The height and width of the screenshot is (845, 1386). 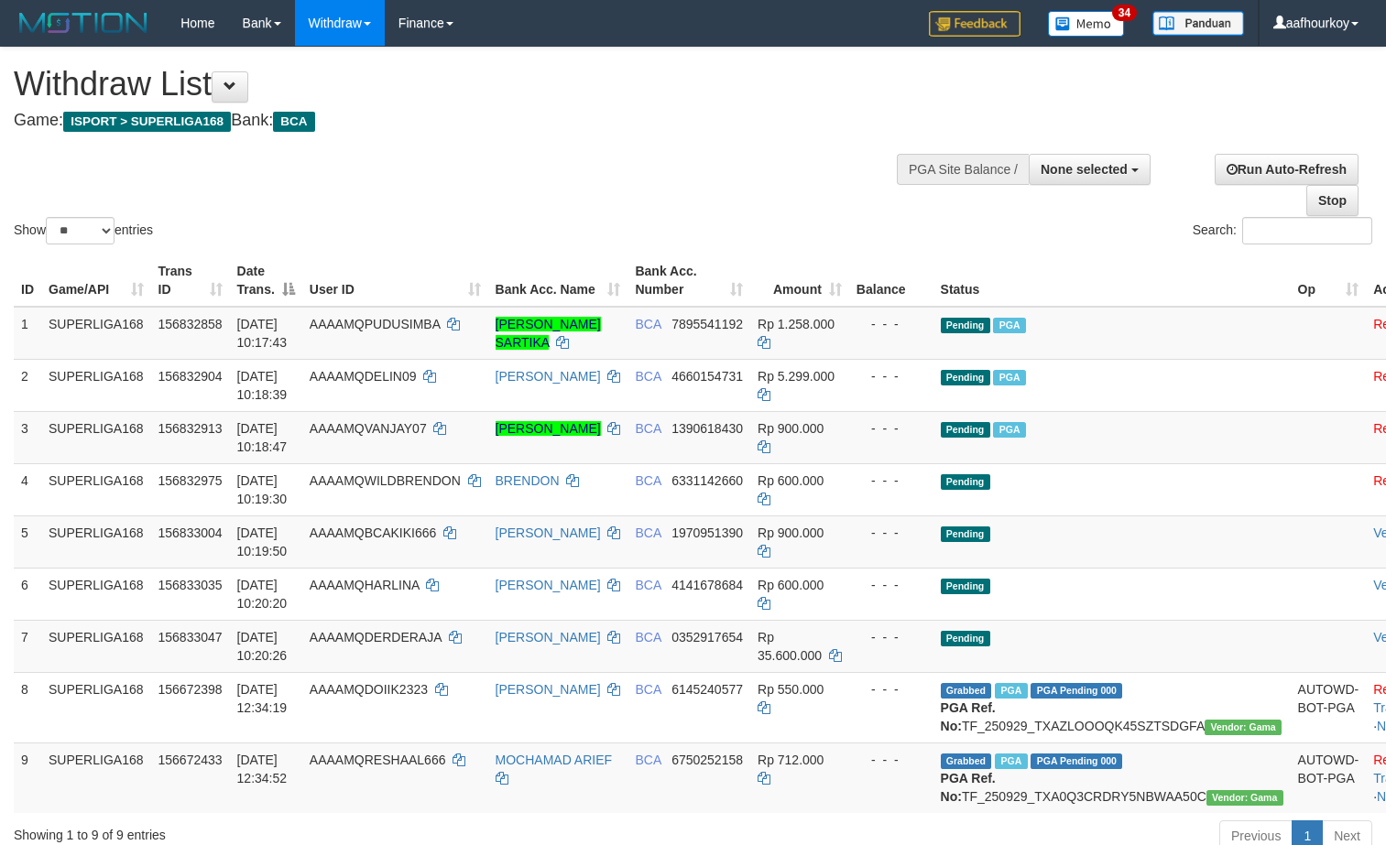 What do you see at coordinates (1286, 169) in the screenshot?
I see `a: Run Auto-Refresh` at bounding box center [1286, 169].